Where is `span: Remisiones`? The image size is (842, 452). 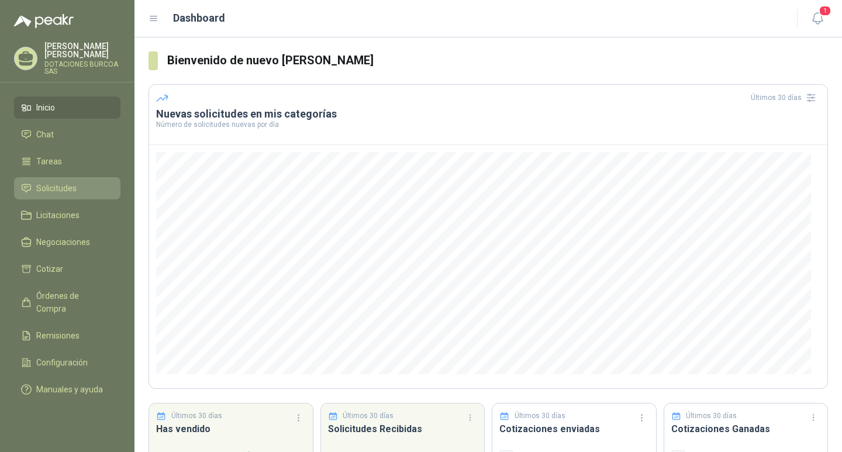
span: Remisiones is located at coordinates (58, 336).